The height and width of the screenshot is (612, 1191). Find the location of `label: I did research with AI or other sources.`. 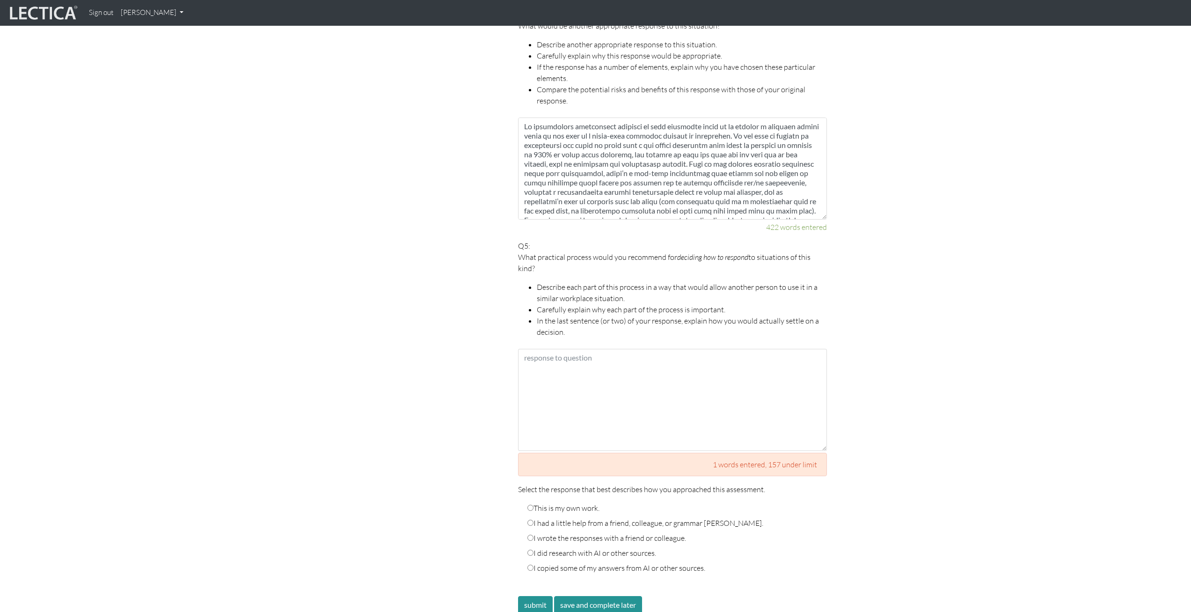

label: I did research with AI or other sources. is located at coordinates (591, 553).